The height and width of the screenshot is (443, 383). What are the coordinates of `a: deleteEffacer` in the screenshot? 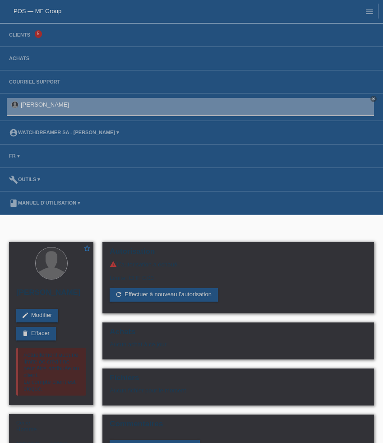 It's located at (36, 333).